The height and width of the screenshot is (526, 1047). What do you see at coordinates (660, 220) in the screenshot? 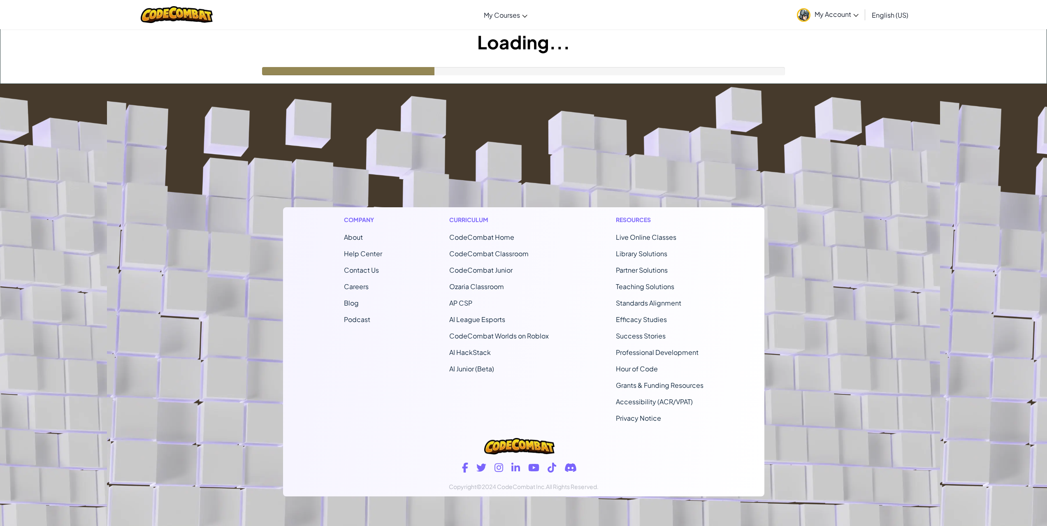
I see `h1: Resources` at bounding box center [660, 220].